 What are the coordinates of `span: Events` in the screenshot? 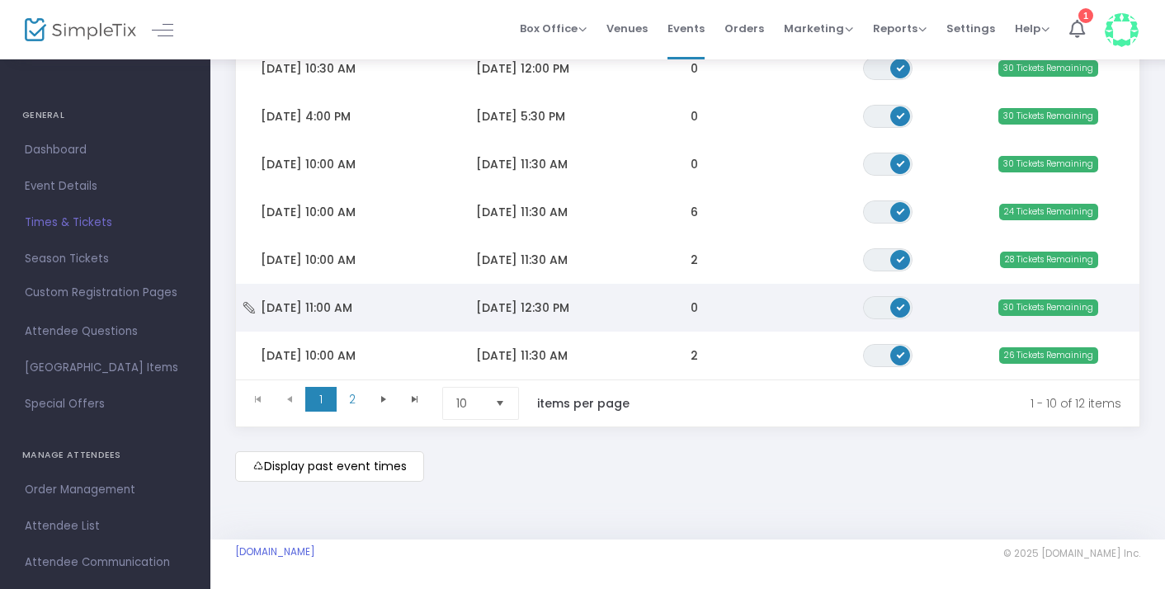 It's located at (686, 28).